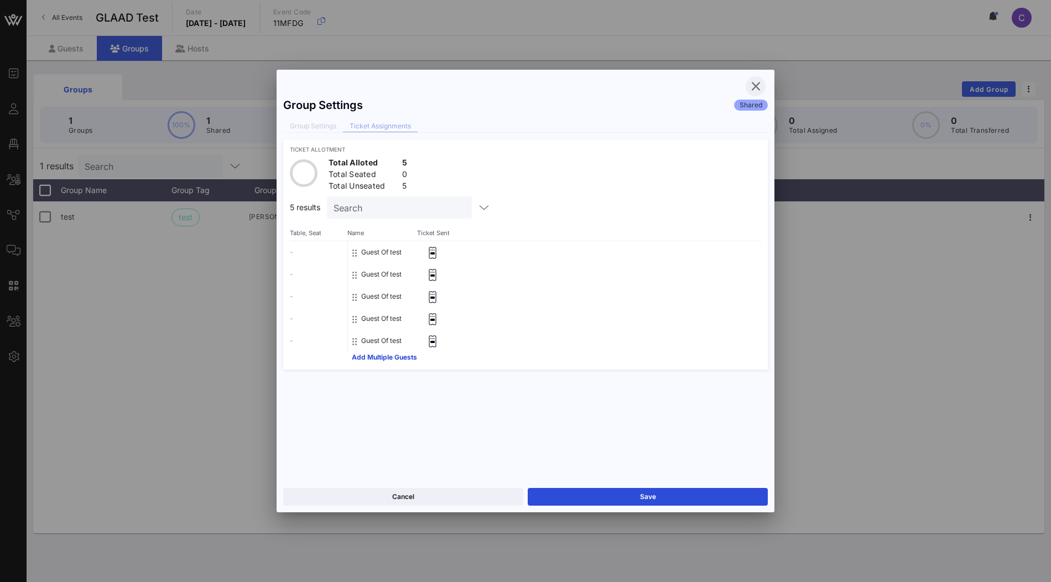 Image resolution: width=1051 pixels, height=582 pixels. I want to click on div: Total Seated, so click(363, 175).